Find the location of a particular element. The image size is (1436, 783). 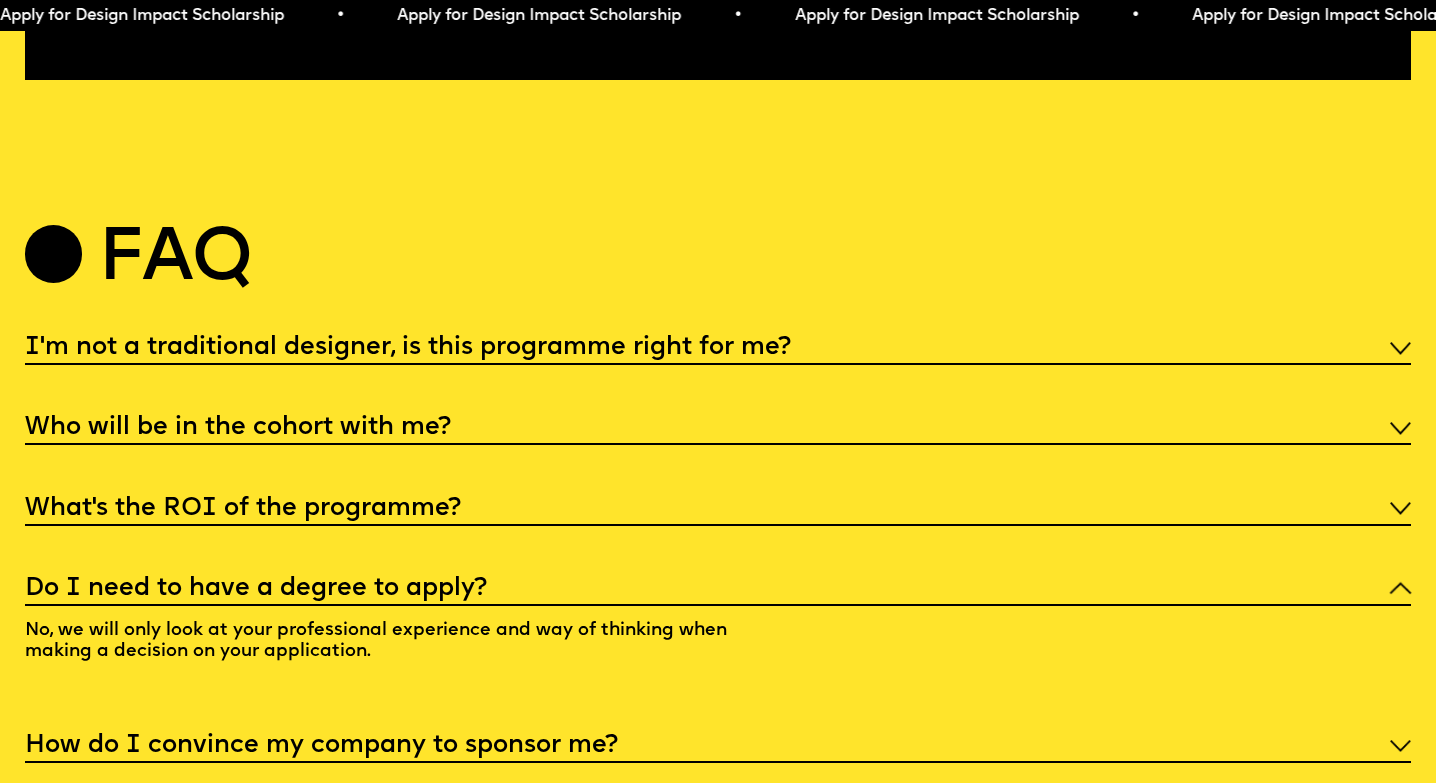

p: No, we will only look at your professional experience and way of thinking when making a decision ... is located at coordinates (384, 644).